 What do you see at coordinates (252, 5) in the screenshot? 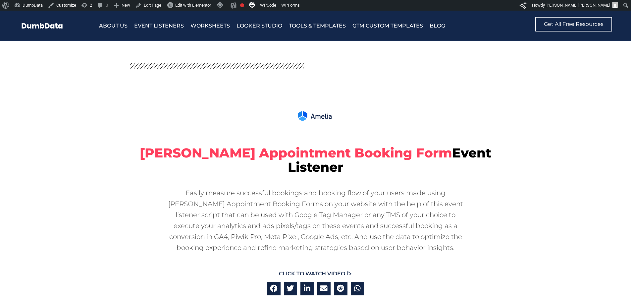
I see `img: svg+xml;base64,PHN2ZyB4bWxucz0iaHR0cDovL3d3dy53My5vcmcvMjAwMC9zdmciIHZpZXdCb3g9IjAgMCAzMiAzMiI+PG...` at bounding box center [252, 5].